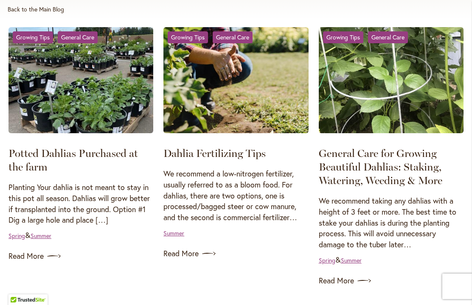  I want to click on p: We recommend taking any dahlias with a height of 3 feet or more. The best time to stake your dahl..., so click(391, 223).